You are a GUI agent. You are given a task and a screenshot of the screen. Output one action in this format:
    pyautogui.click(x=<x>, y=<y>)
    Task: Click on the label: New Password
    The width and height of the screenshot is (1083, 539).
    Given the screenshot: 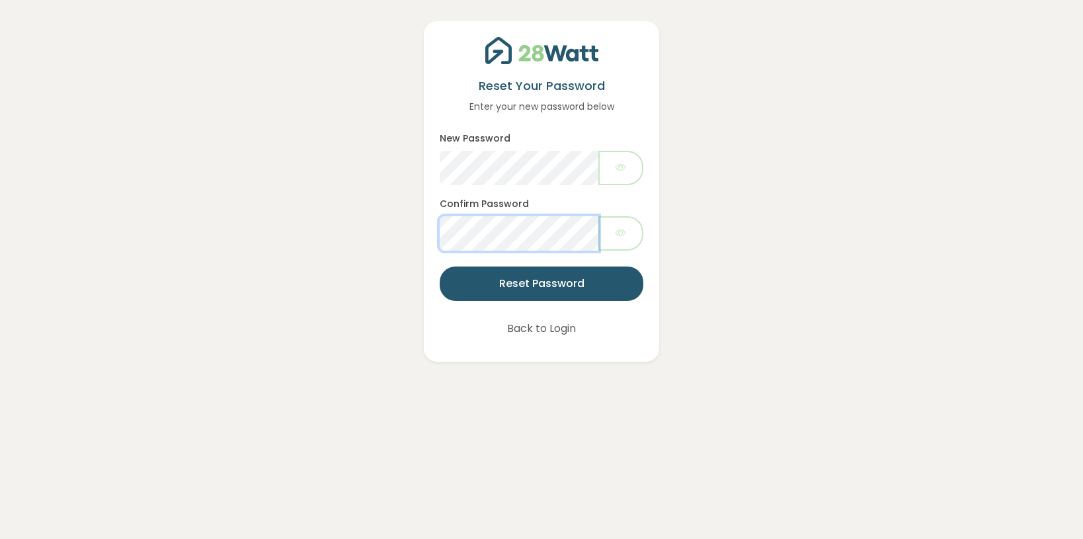 What is the action you would take?
    pyautogui.click(x=475, y=138)
    